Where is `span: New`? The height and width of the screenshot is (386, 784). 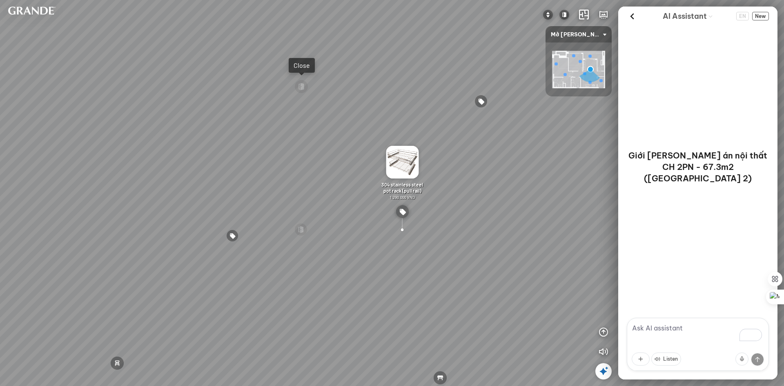
span: New is located at coordinates (761, 16).